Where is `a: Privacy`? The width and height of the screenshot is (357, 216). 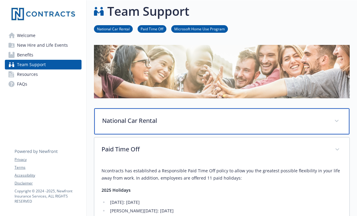 a: Privacy is located at coordinates (48, 160).